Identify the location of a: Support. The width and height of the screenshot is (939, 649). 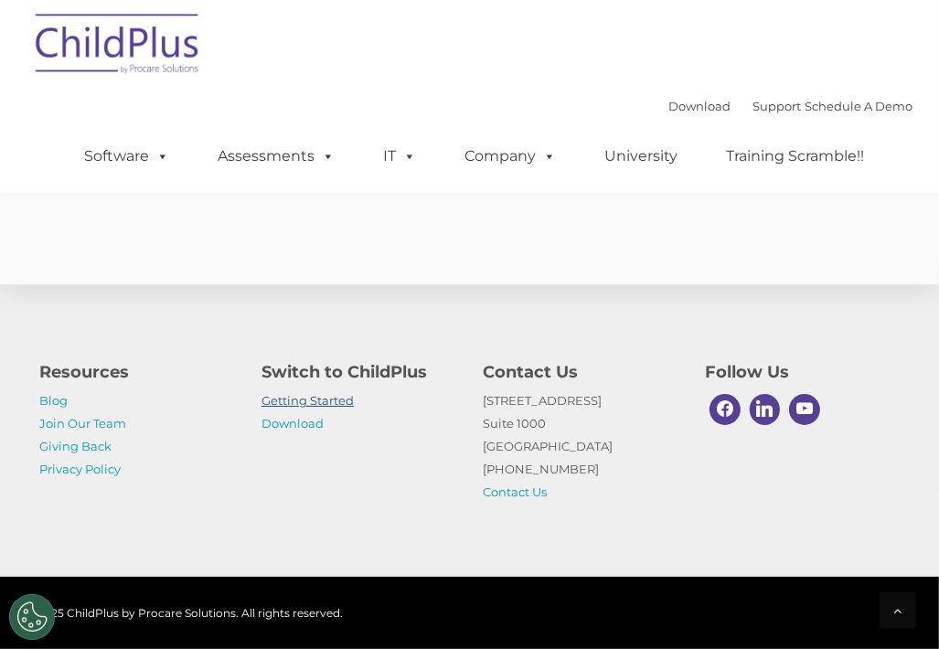
(777, 106).